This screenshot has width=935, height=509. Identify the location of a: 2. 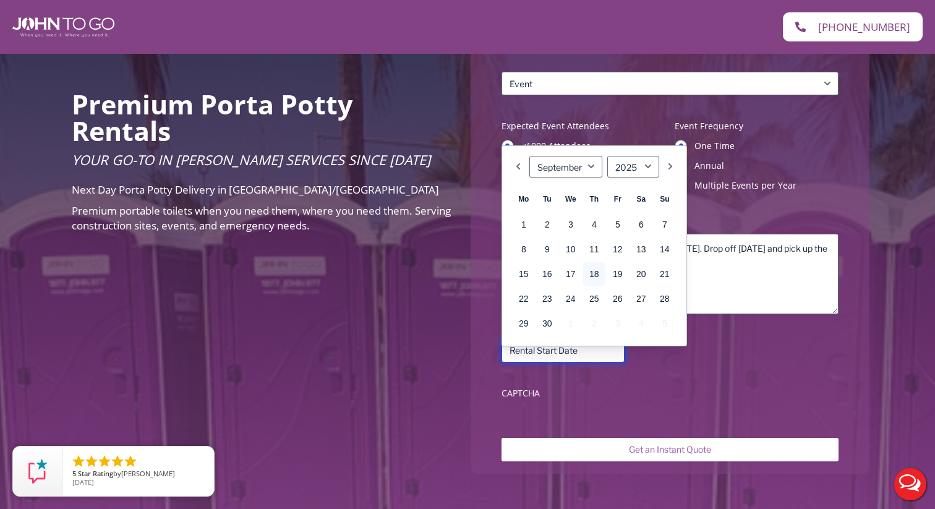
(547, 225).